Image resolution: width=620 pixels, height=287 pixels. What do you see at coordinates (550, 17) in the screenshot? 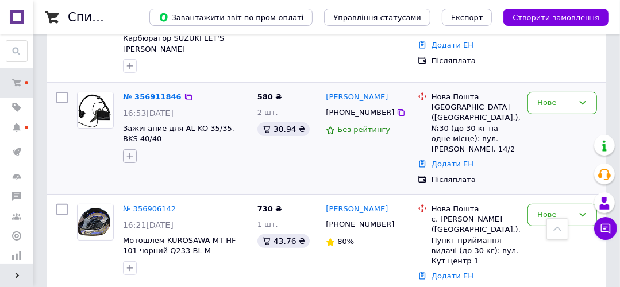
I see `a: Створити замовлення` at bounding box center [550, 17].